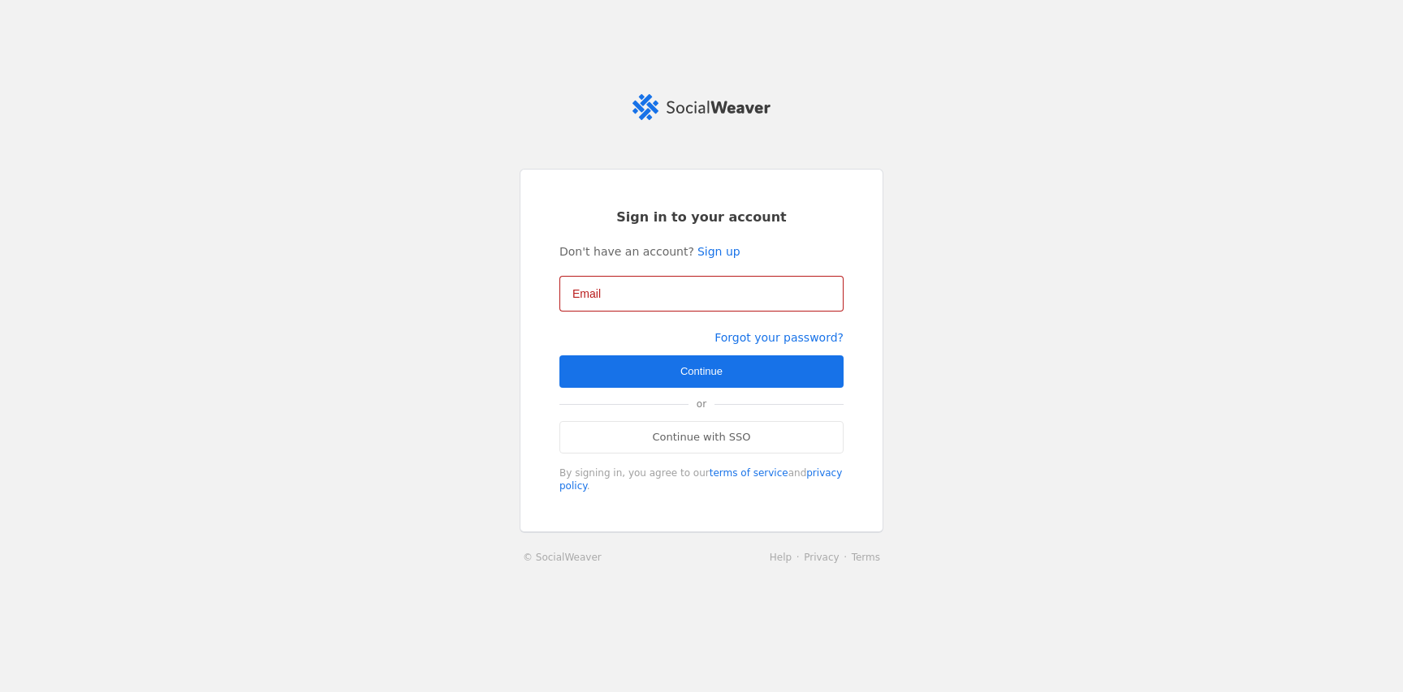 Image resolution: width=1403 pixels, height=692 pixels. I want to click on a: Forgot your password?, so click(779, 338).